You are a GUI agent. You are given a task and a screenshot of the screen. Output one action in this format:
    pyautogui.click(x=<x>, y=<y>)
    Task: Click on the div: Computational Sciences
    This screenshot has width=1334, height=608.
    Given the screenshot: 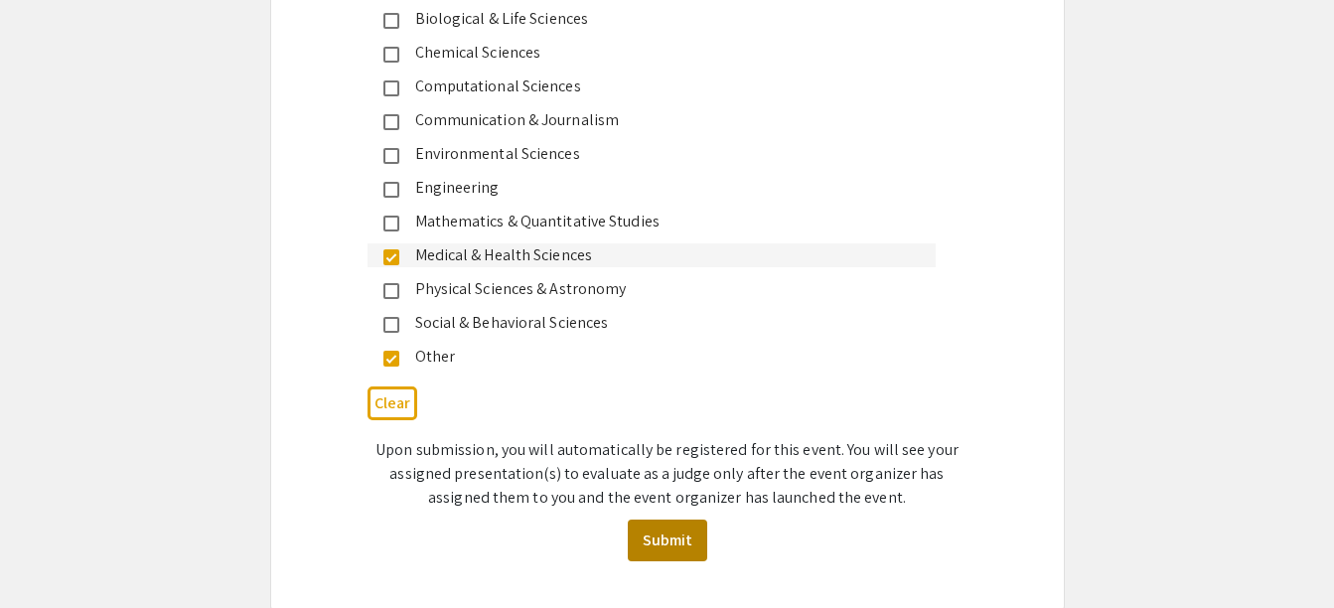 What is the action you would take?
    pyautogui.click(x=660, y=86)
    